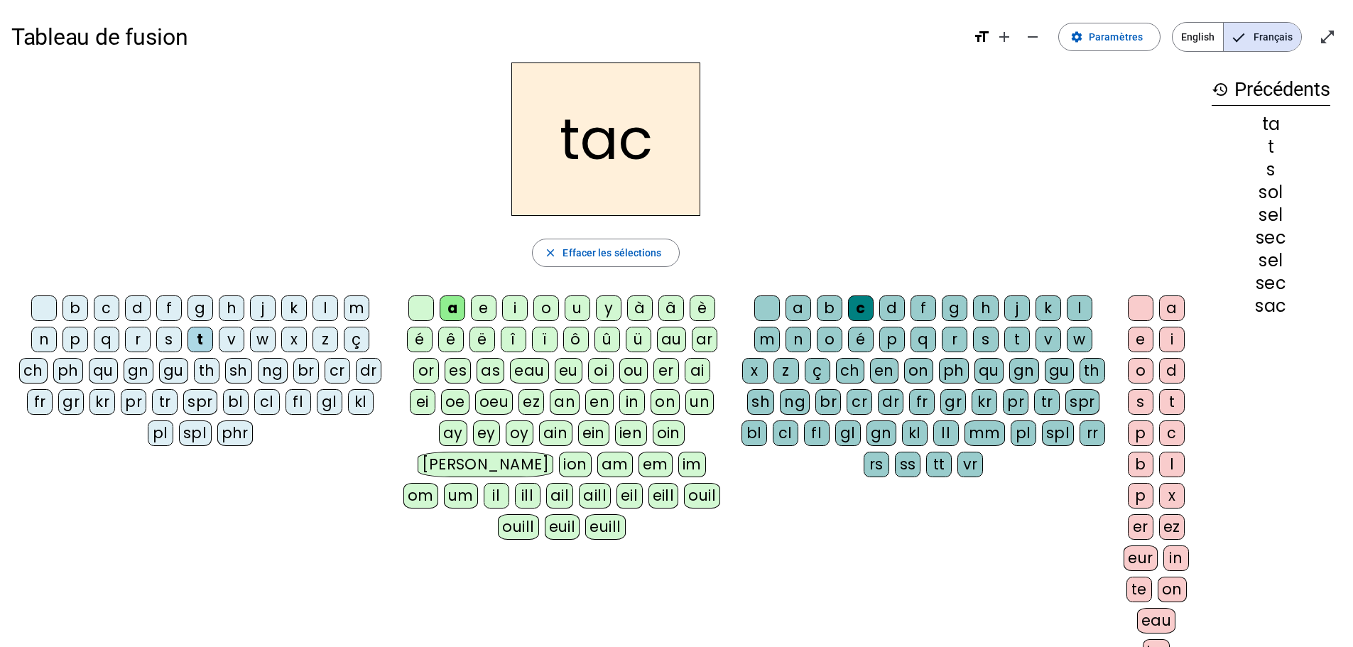 The image size is (1353, 647). Describe the element at coordinates (594, 496) in the screenshot. I see `div: aill` at that location.